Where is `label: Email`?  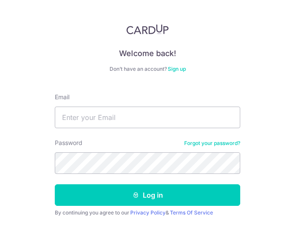
label: Email is located at coordinates (62, 97).